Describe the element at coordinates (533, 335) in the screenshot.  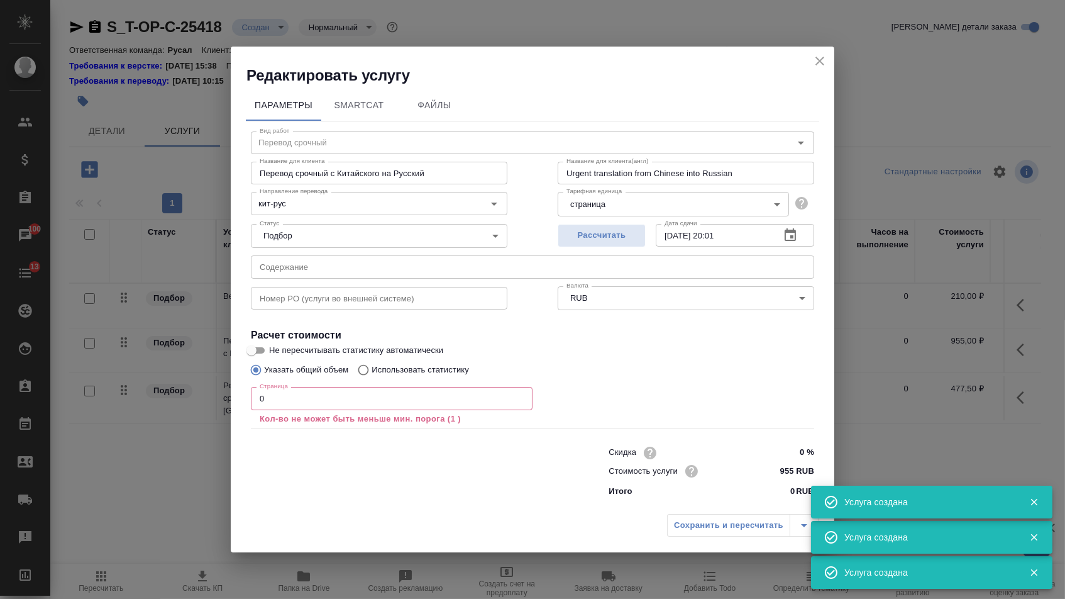
I see `h4: Расчет стоимости` at that location.